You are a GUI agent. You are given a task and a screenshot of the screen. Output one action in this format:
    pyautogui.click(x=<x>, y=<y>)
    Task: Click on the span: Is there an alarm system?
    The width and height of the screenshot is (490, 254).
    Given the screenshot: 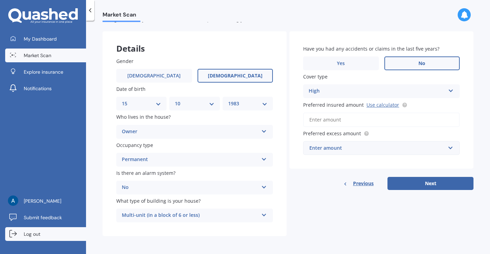 What is the action you would take?
    pyautogui.click(x=146, y=173)
    